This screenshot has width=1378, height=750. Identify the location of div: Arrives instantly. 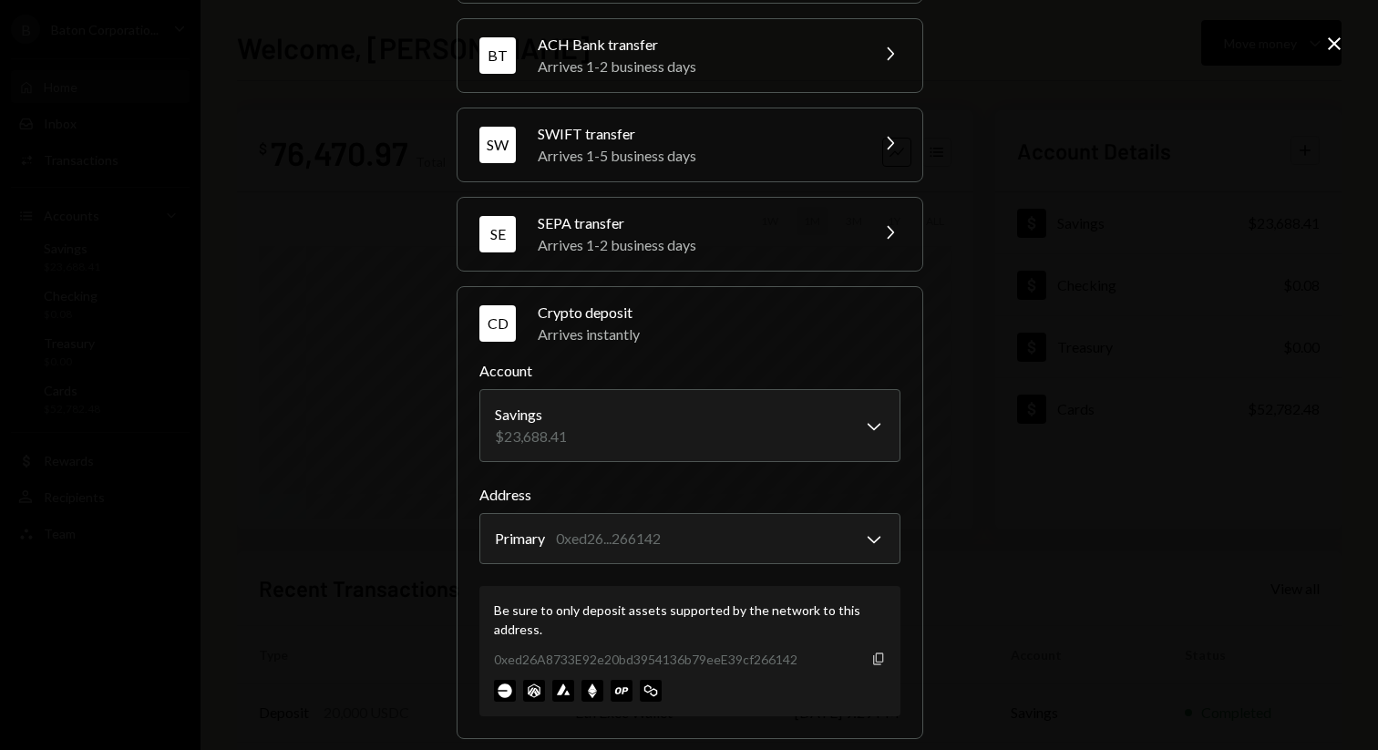
(719, 334).